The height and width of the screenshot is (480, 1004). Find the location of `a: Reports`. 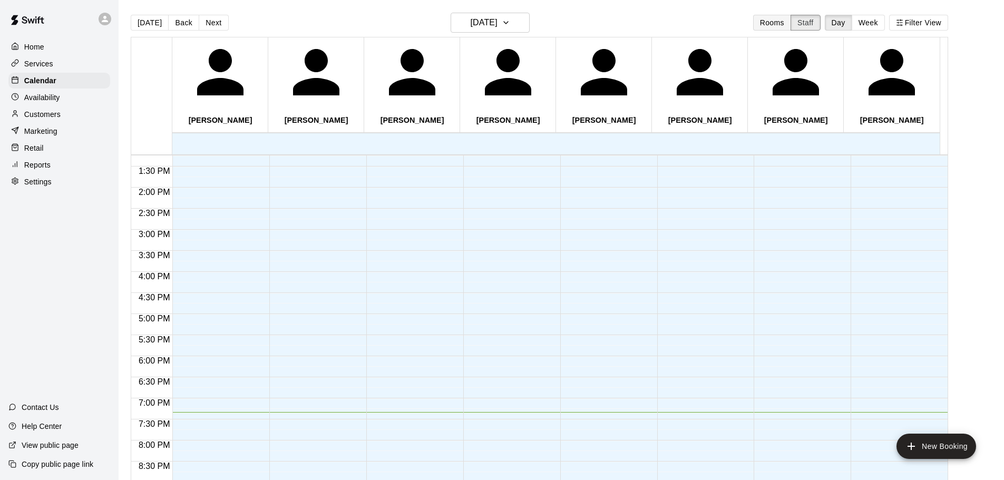

a: Reports is located at coordinates (59, 165).